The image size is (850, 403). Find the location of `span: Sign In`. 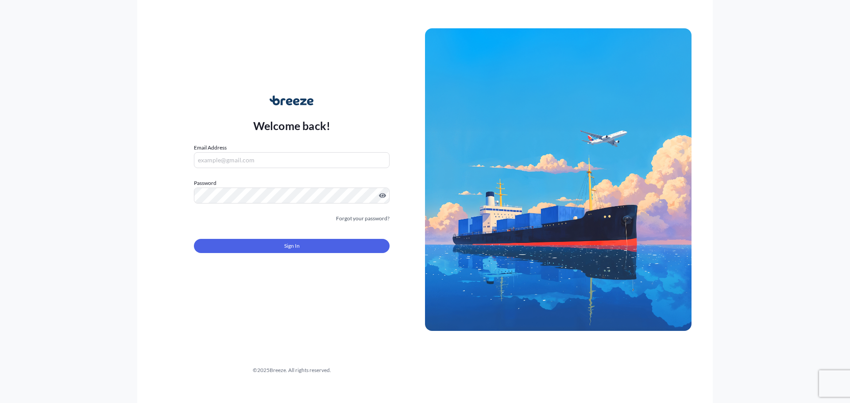

span: Sign In is located at coordinates (292, 246).